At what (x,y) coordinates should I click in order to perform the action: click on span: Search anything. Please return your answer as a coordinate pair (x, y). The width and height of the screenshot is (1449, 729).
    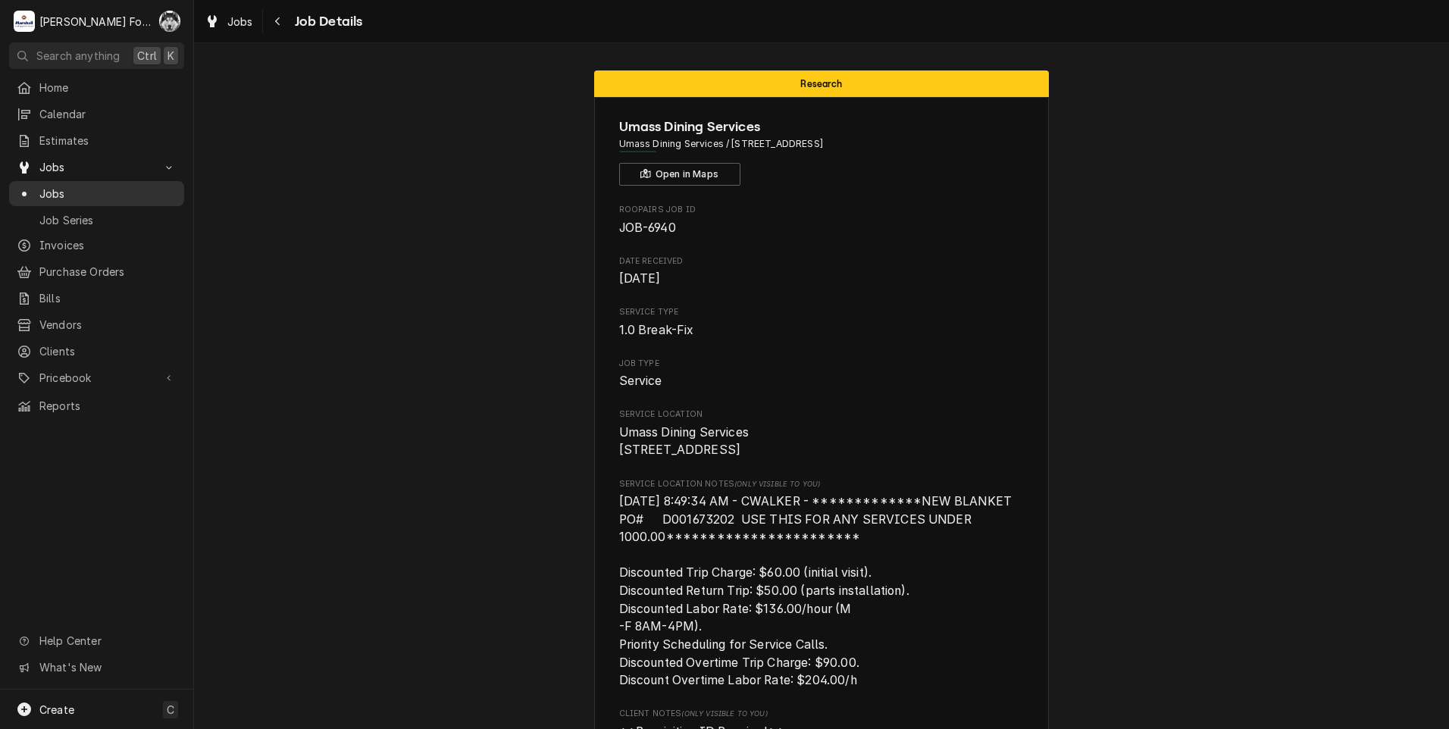
    Looking at the image, I should click on (78, 55).